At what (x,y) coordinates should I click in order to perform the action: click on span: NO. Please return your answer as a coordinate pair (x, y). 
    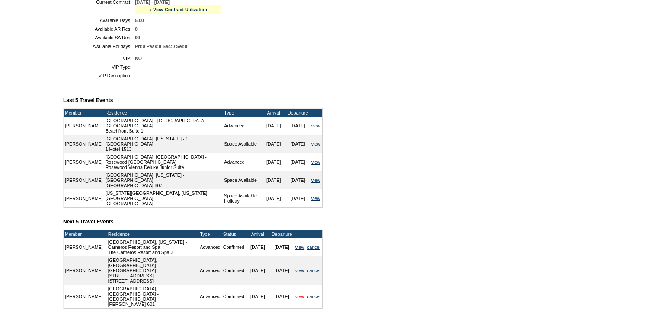
    Looking at the image, I should click on (138, 58).